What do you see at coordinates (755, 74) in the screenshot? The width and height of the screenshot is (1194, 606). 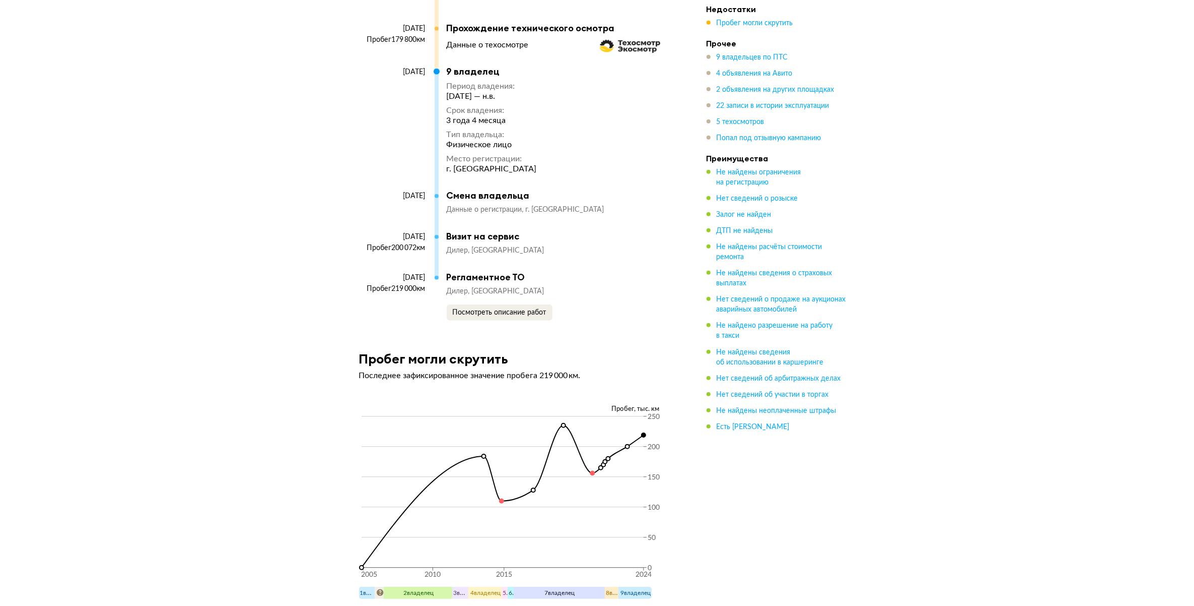 I see `span: 4 объявления на Авито` at bounding box center [755, 74].